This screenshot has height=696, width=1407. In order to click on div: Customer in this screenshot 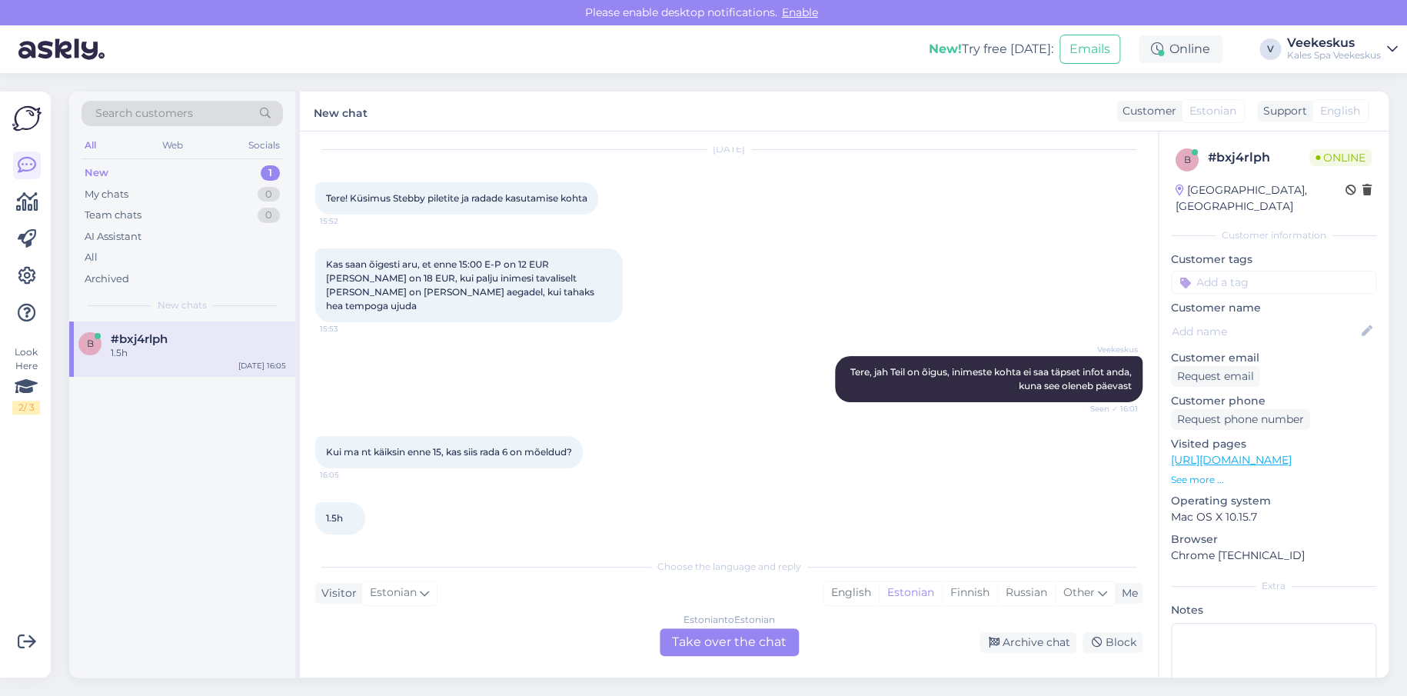, I will do `click(1147, 111)`.